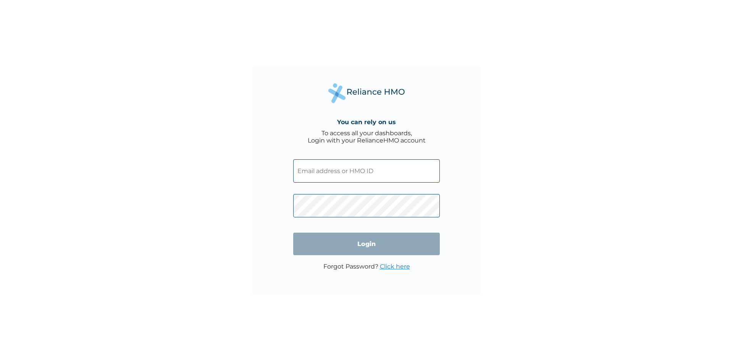 The width and height of the screenshot is (733, 361). I want to click on h4: You can rely on us, so click(366, 122).